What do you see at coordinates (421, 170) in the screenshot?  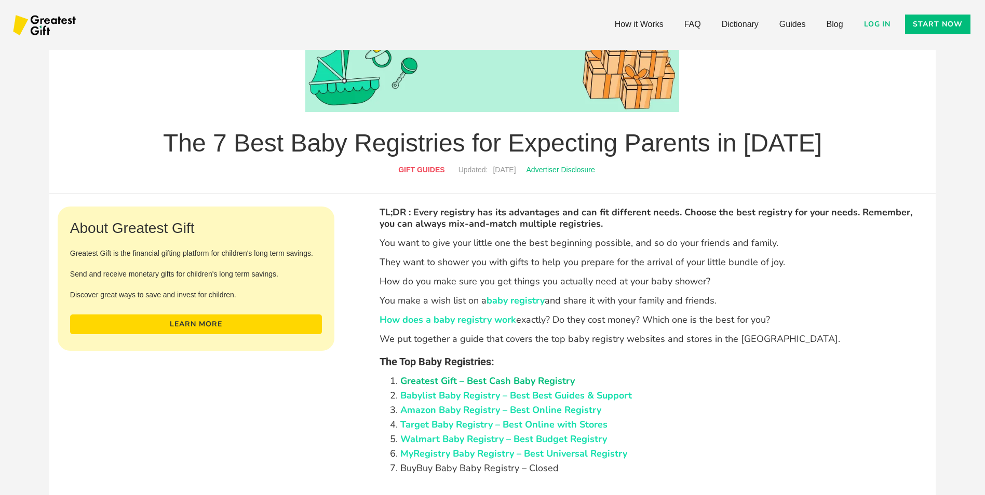 I see `a: Gift Guides` at bounding box center [421, 170].